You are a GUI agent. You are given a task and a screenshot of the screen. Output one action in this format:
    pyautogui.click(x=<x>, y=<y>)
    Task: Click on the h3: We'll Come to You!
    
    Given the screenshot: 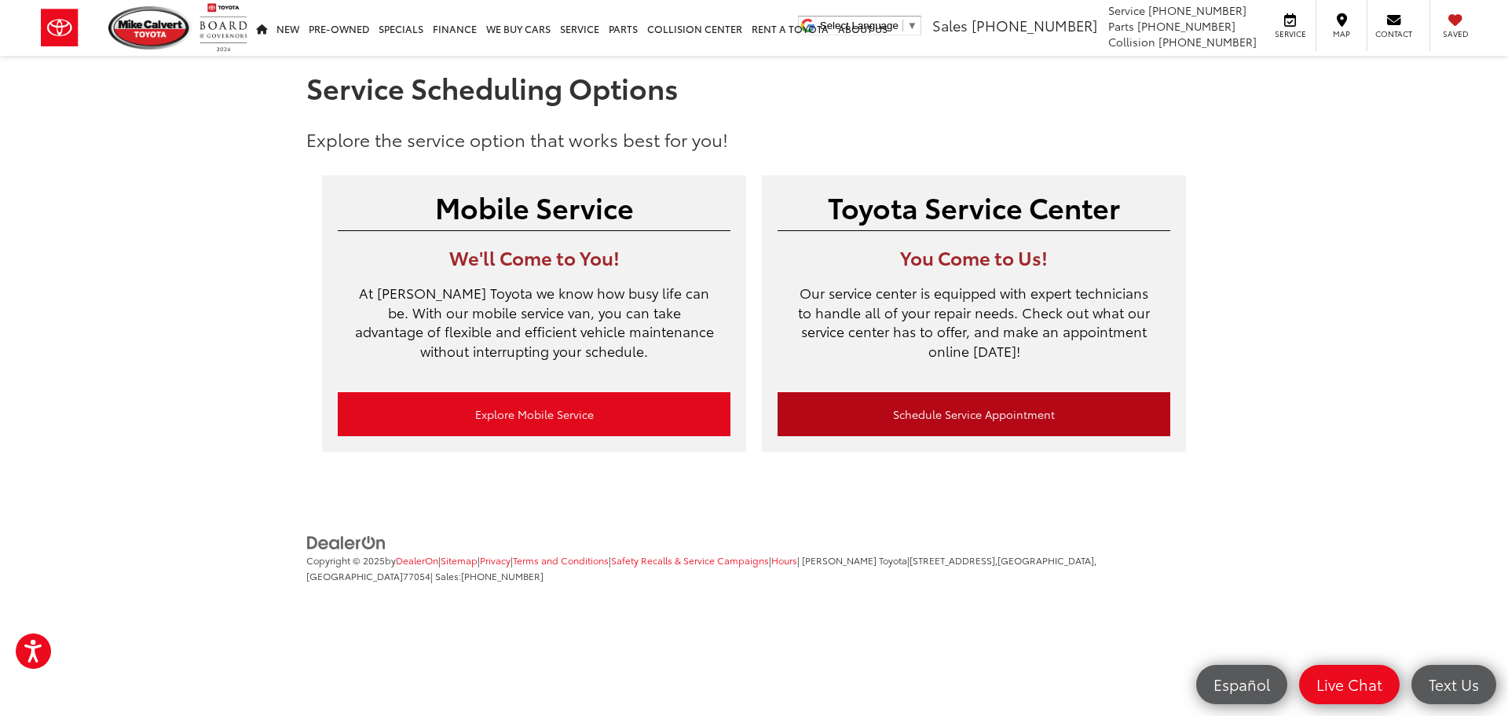 What is the action you would take?
    pyautogui.click(x=534, y=257)
    